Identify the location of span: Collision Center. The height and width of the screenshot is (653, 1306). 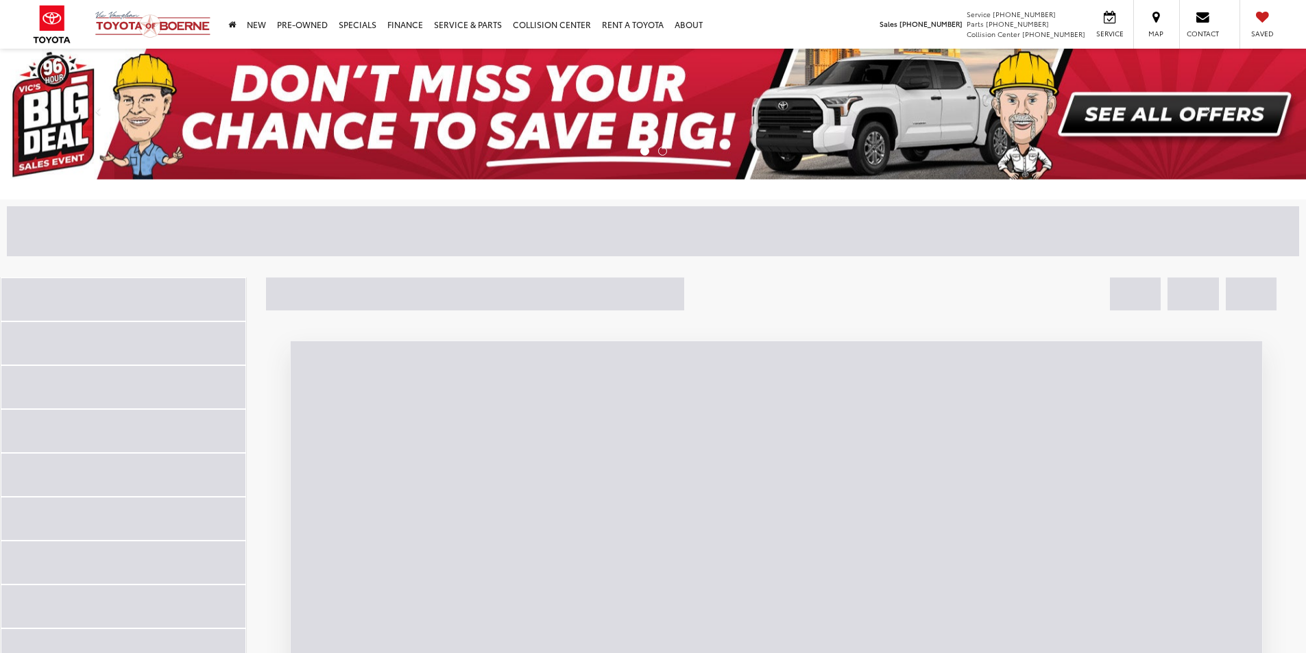
(993, 34).